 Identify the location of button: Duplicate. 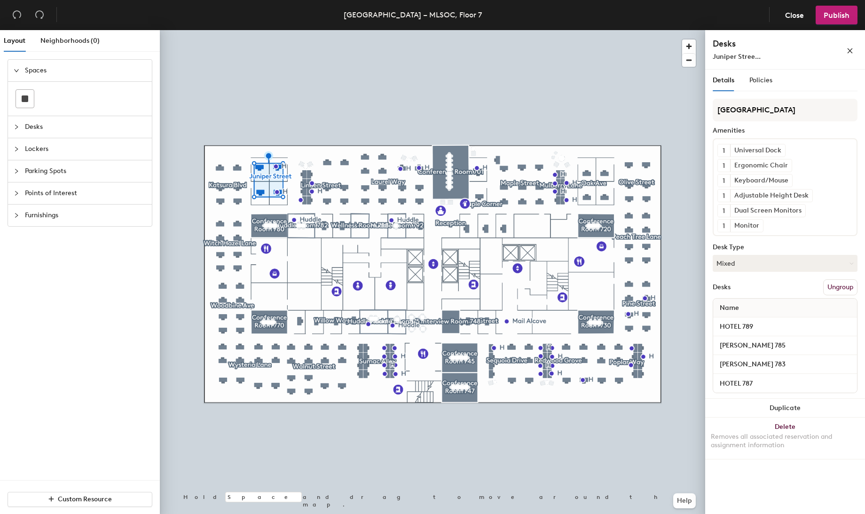
(785, 408).